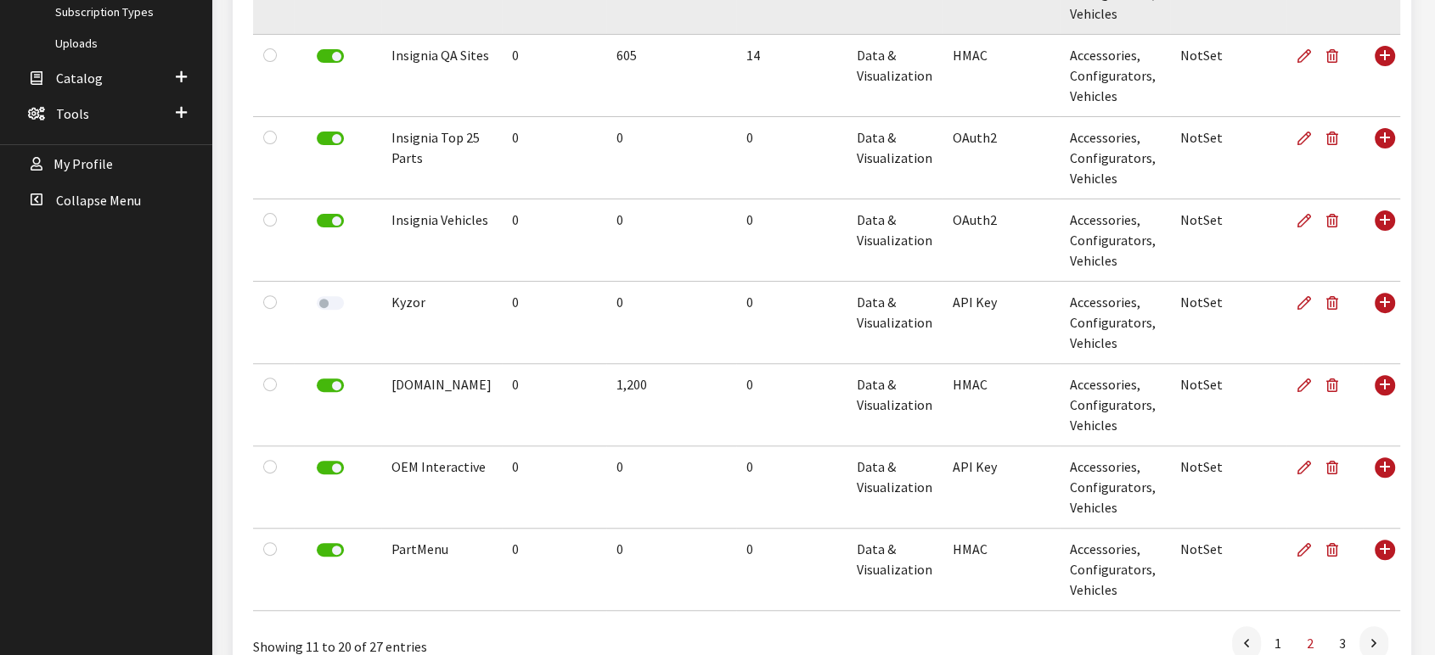 The height and width of the screenshot is (655, 1435). I want to click on span: Catalog, so click(79, 78).